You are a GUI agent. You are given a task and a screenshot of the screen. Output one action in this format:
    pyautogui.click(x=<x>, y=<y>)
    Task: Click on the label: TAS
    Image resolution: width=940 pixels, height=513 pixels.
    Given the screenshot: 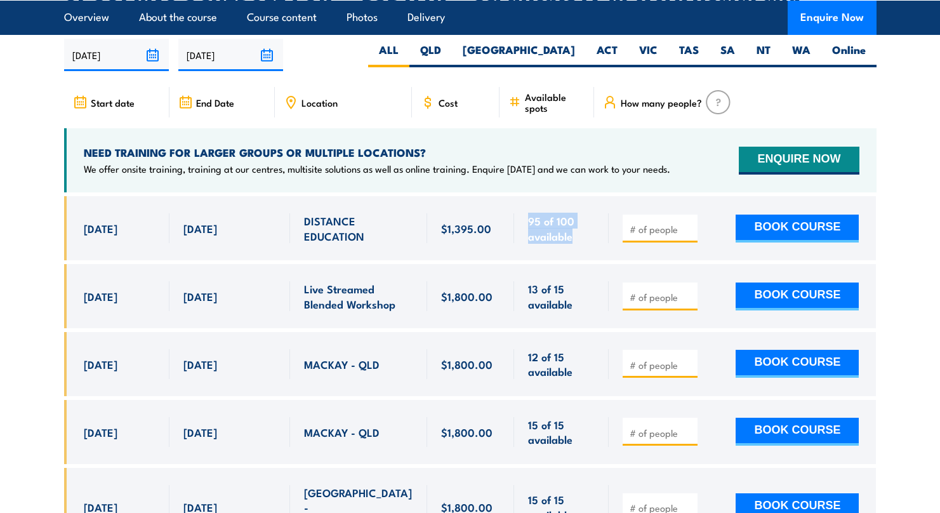 What is the action you would take?
    pyautogui.click(x=689, y=55)
    